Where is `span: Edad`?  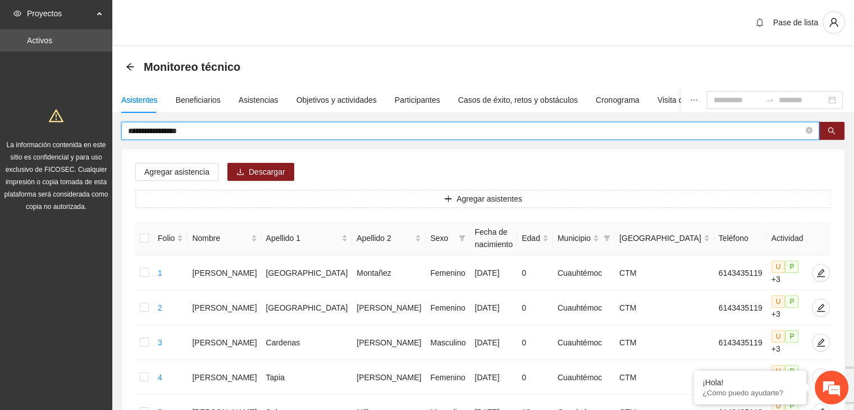
span: Edad is located at coordinates (530, 238).